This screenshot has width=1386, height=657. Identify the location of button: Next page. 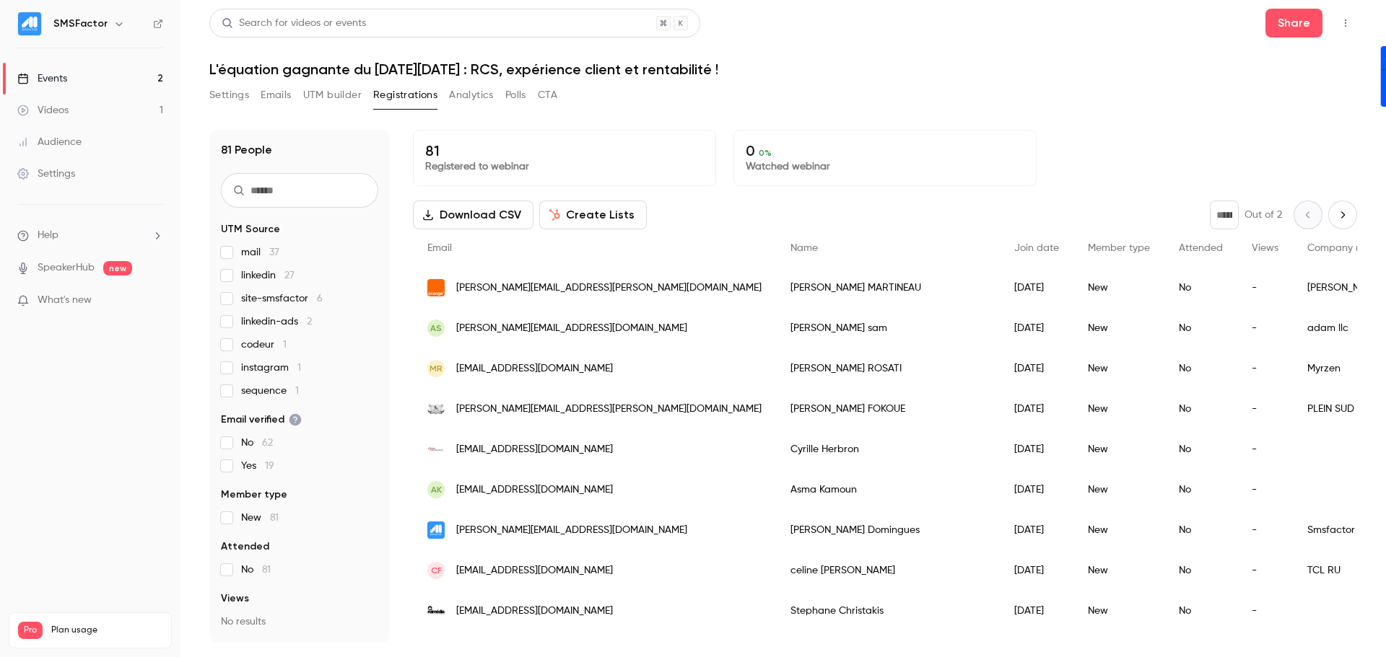
(1342, 215).